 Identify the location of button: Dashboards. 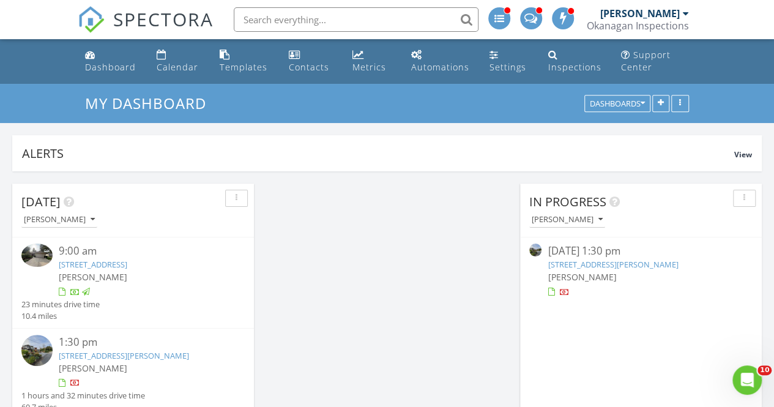
(618, 104).